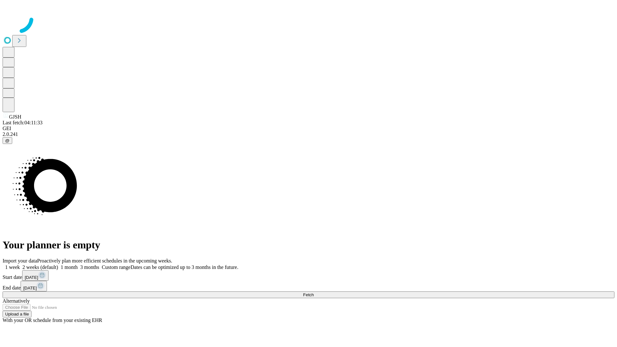  Describe the element at coordinates (40, 267) in the screenshot. I see `span: 2 weeks (default)` at that location.